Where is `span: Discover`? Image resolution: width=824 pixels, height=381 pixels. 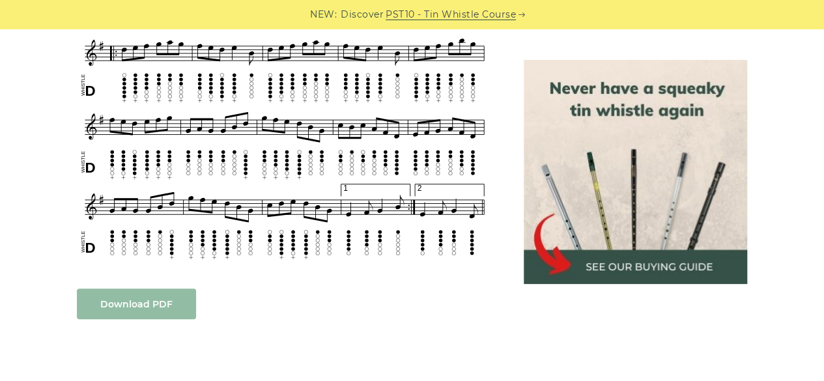
span: Discover is located at coordinates (362, 14).